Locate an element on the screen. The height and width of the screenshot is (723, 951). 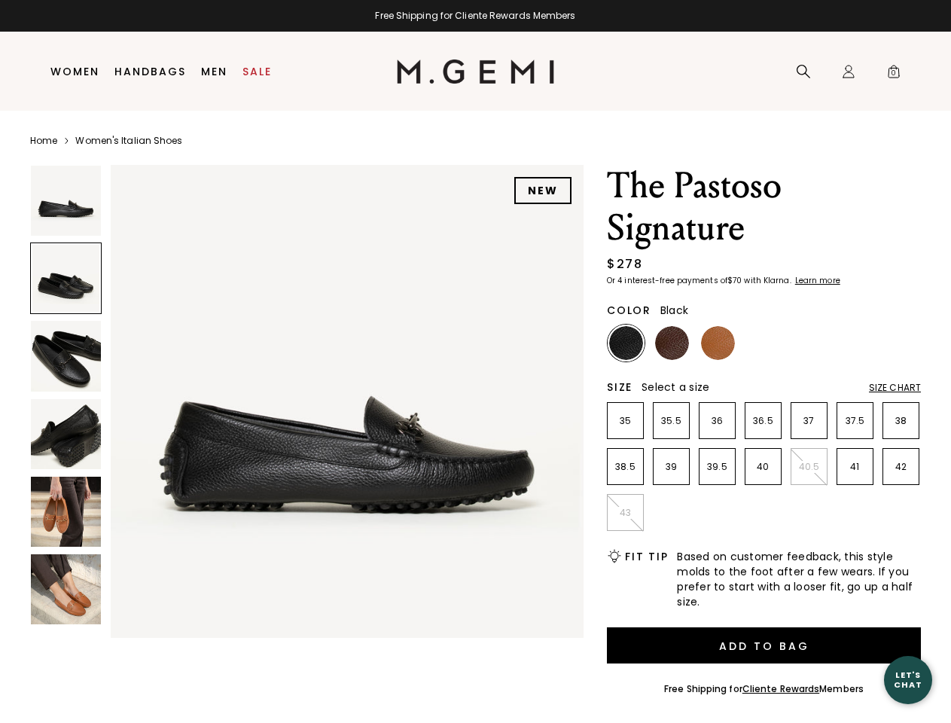
div: Size Chart is located at coordinates (894, 388).